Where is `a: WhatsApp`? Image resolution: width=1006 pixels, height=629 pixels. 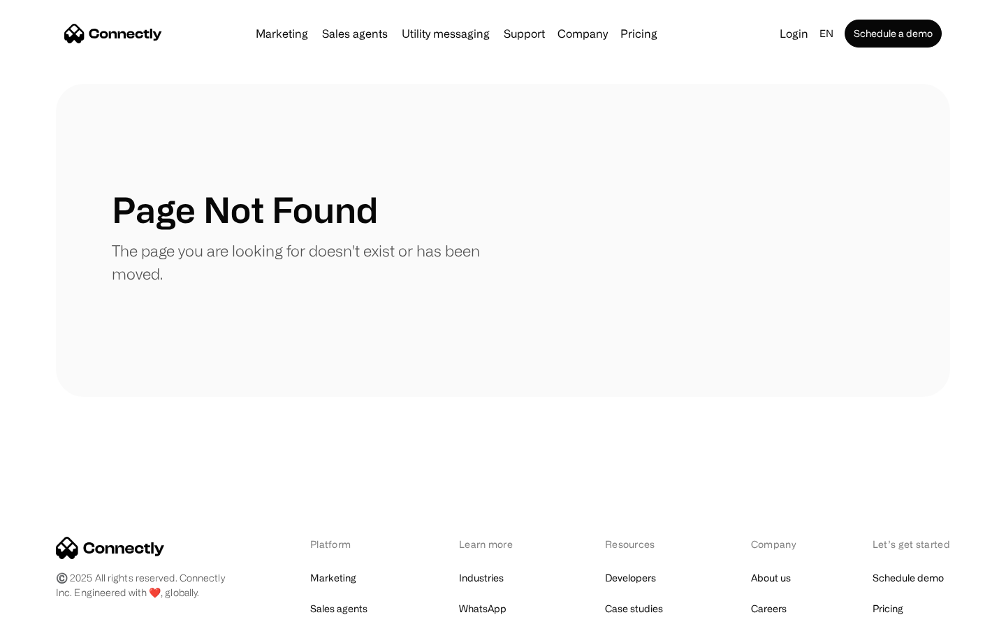
a: WhatsApp is located at coordinates (483, 609).